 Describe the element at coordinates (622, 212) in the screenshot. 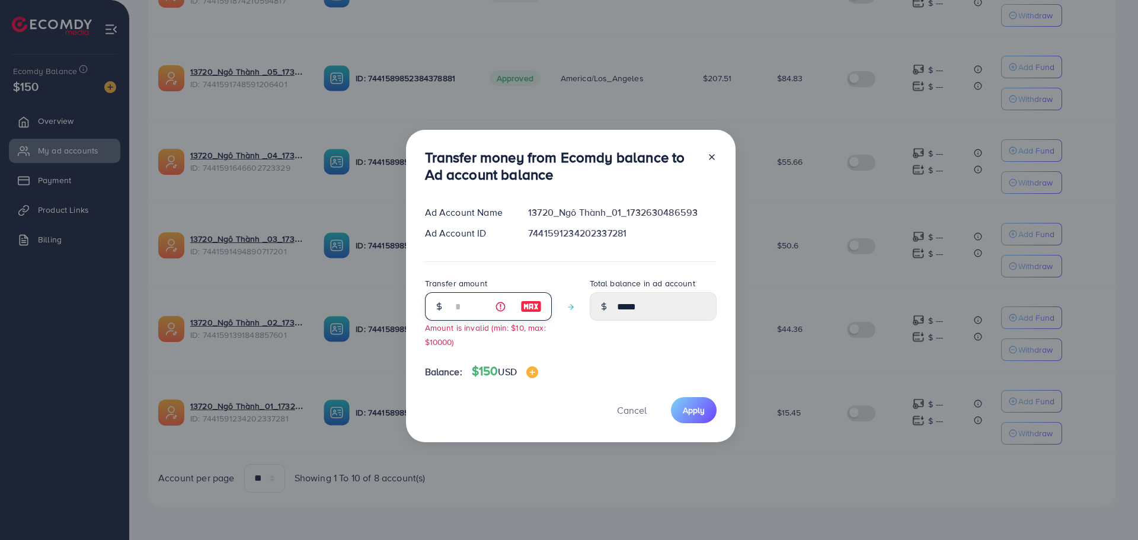

I see `div: 13720_Ngô Thành_01_1732630486593` at that location.